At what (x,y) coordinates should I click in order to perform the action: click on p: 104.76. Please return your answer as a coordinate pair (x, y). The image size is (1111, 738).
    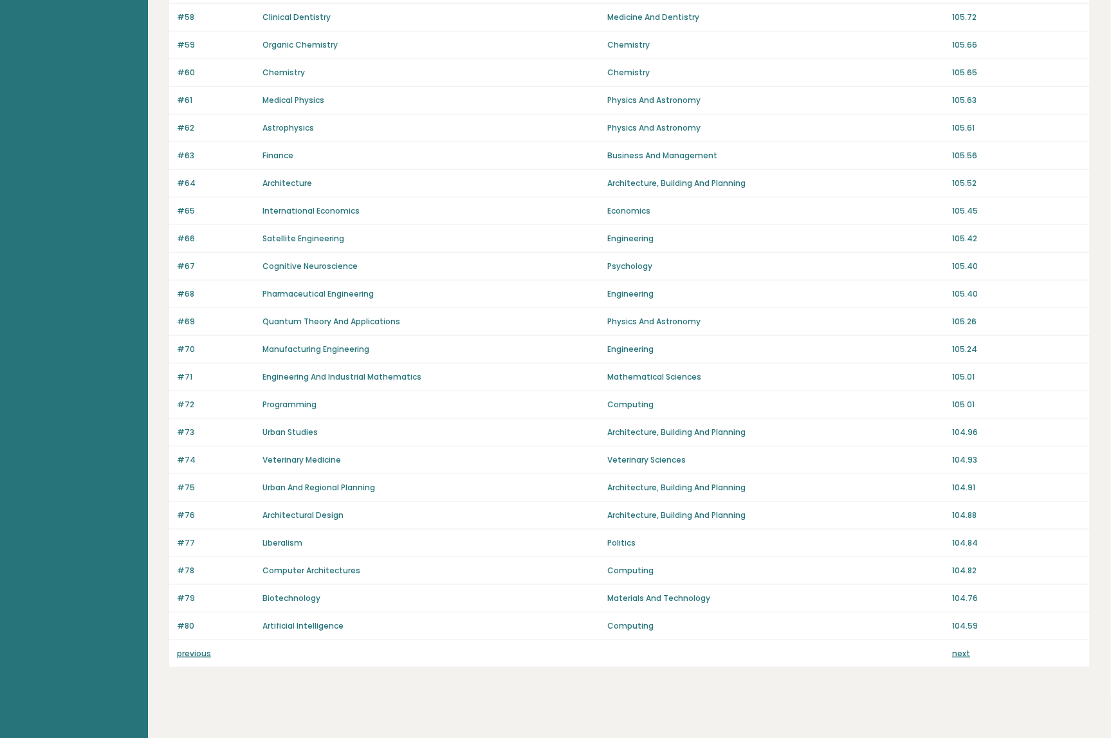
    Looking at the image, I should click on (1017, 599).